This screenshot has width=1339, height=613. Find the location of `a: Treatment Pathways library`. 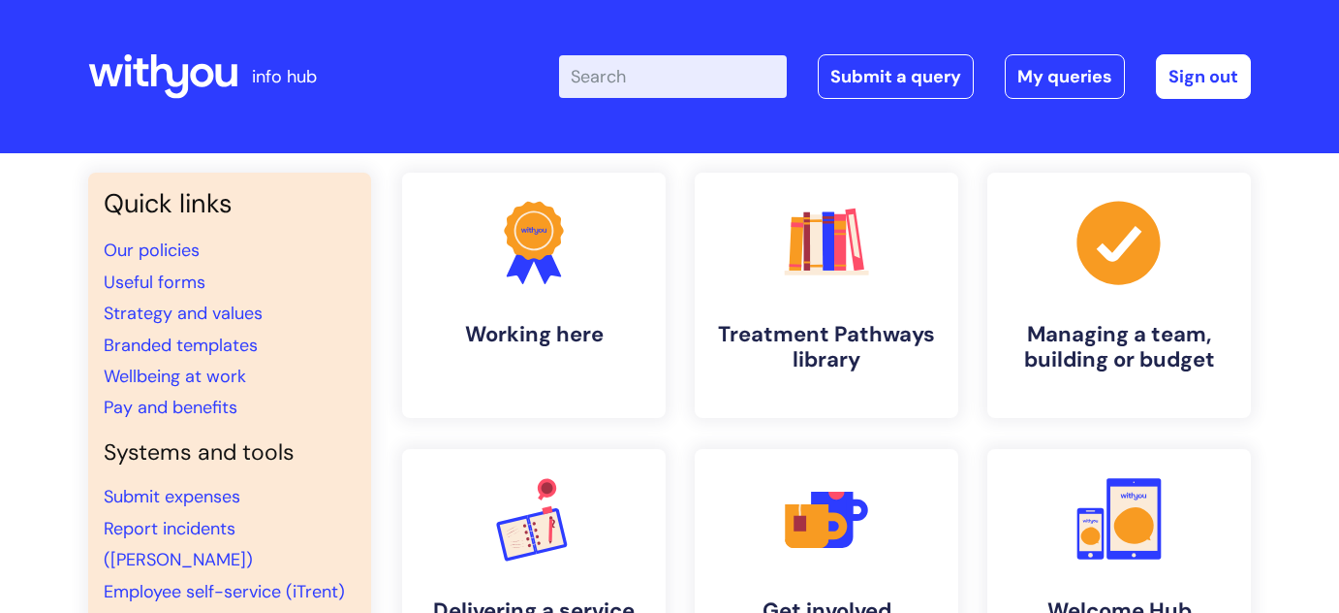

a: Treatment Pathways library is located at coordinates (827, 295).